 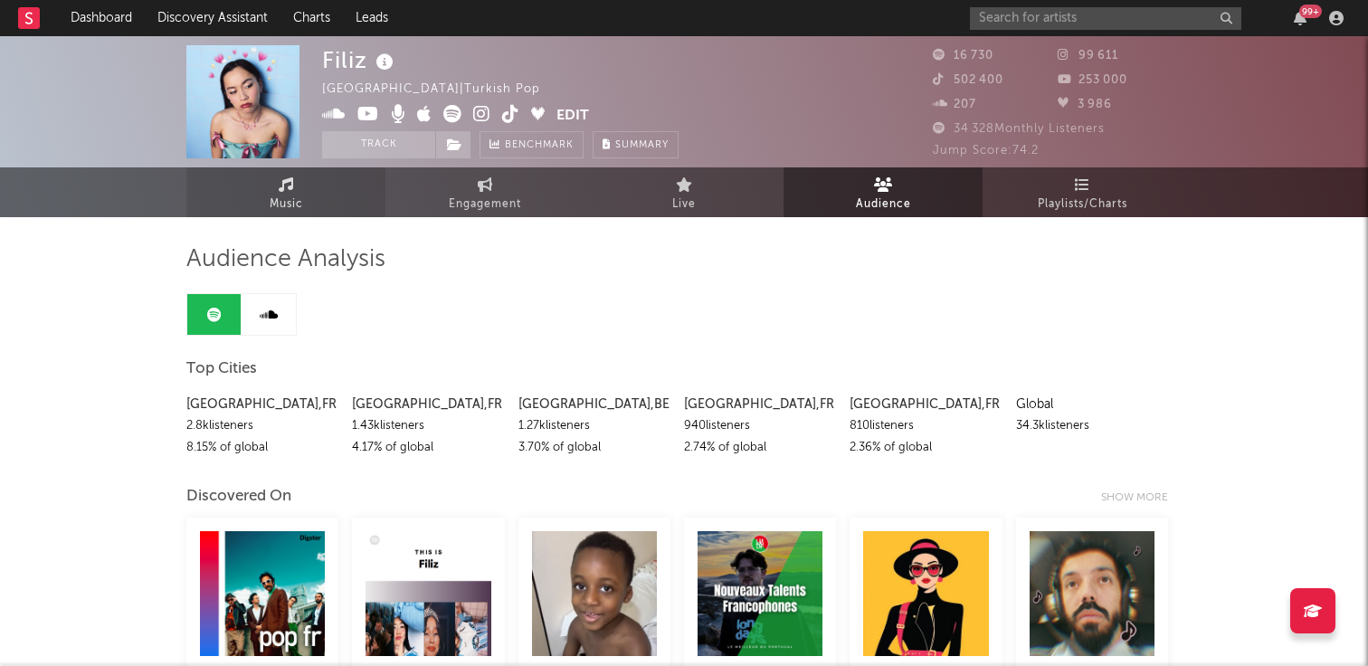 What do you see at coordinates (641, 145) in the screenshot?
I see `span: Summary` at bounding box center [641, 145].